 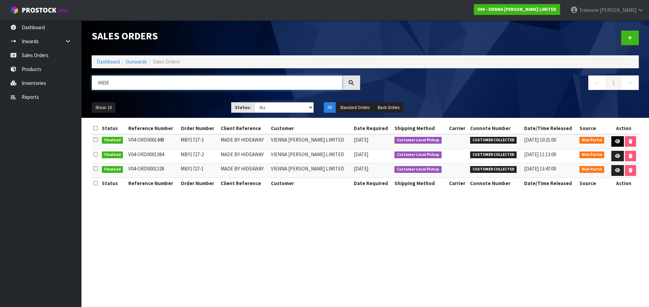 I want to click on a: 1, so click(x=613, y=82).